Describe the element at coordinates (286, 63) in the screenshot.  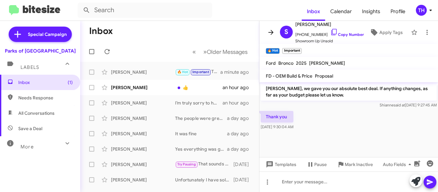
I see `span: Bronco` at that location.